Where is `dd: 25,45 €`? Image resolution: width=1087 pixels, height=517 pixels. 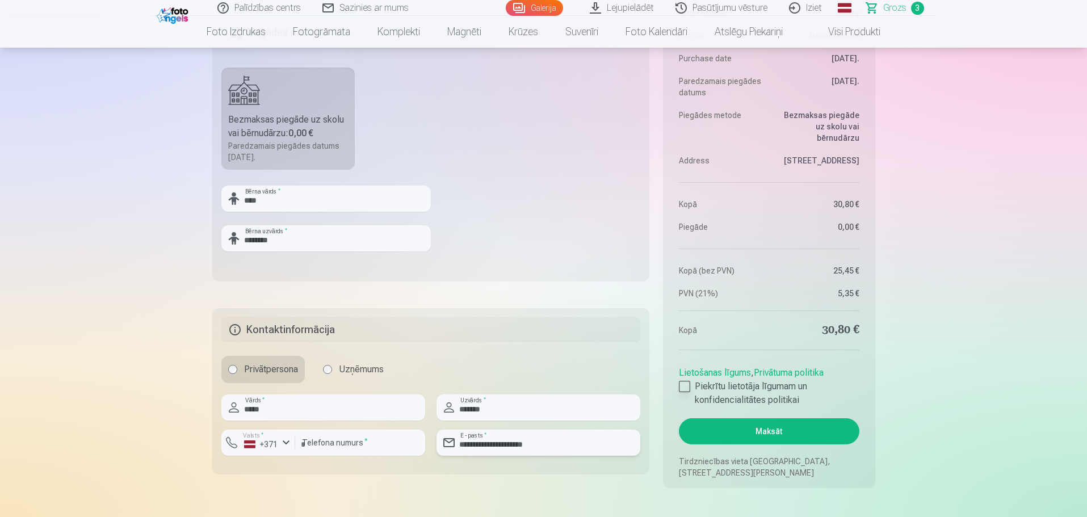 dd: 25,45 € is located at coordinates (817, 271).